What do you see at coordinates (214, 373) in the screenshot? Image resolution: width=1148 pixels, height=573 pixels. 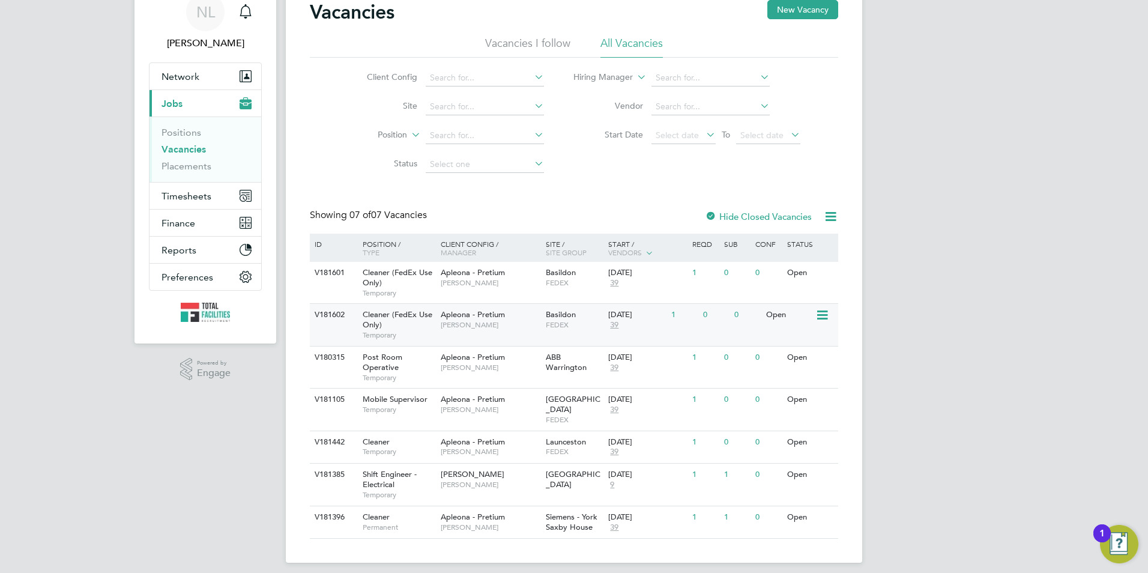 I see `span: Engage` at bounding box center [214, 373].